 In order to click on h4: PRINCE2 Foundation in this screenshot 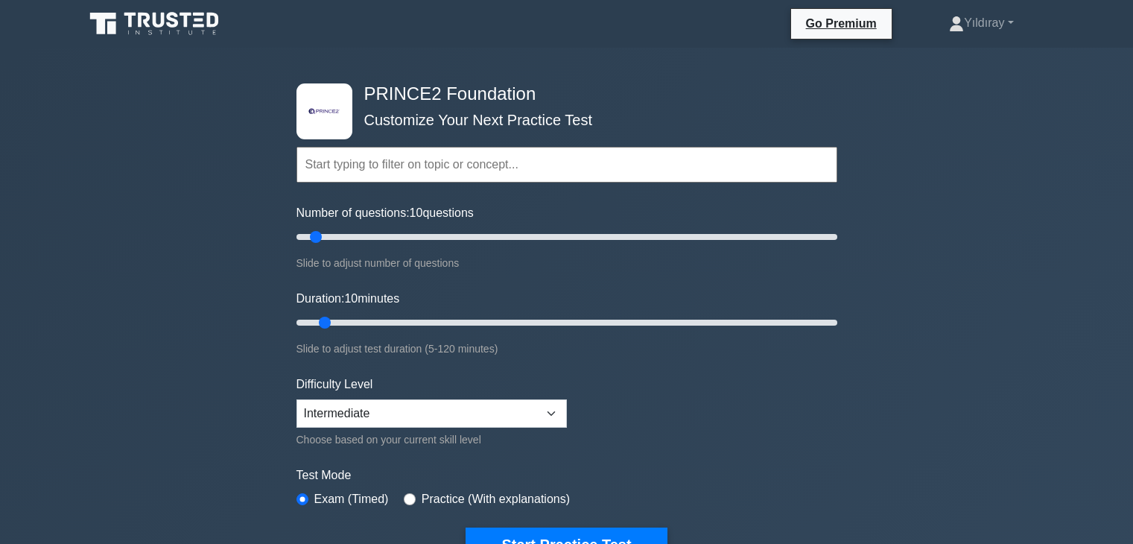, I will do `click(561, 94)`.